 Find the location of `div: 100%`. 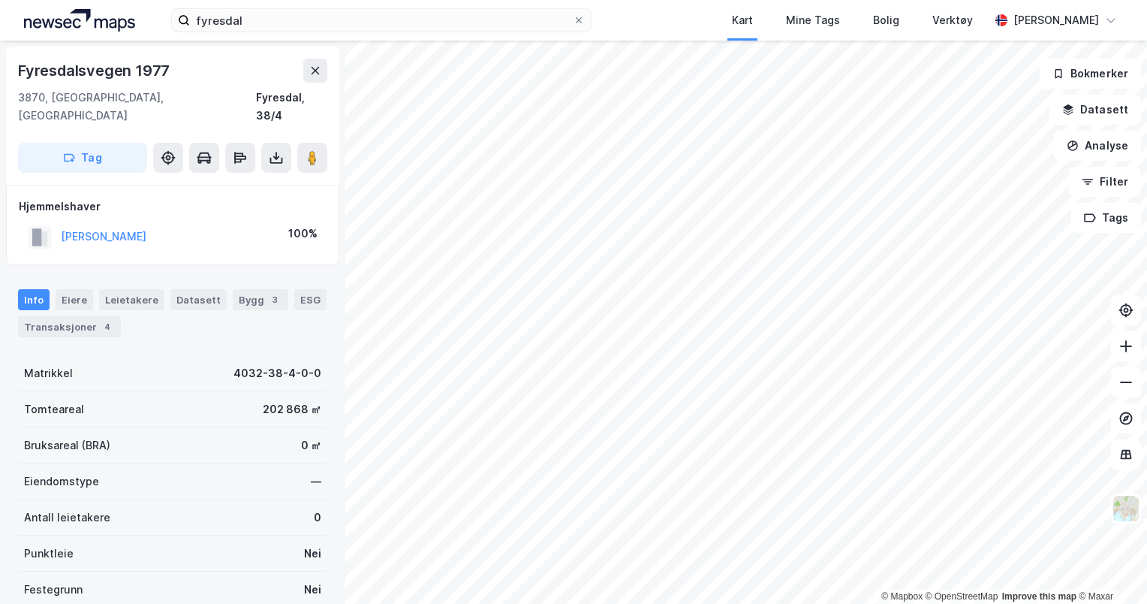

div: 100% is located at coordinates (303, 234).